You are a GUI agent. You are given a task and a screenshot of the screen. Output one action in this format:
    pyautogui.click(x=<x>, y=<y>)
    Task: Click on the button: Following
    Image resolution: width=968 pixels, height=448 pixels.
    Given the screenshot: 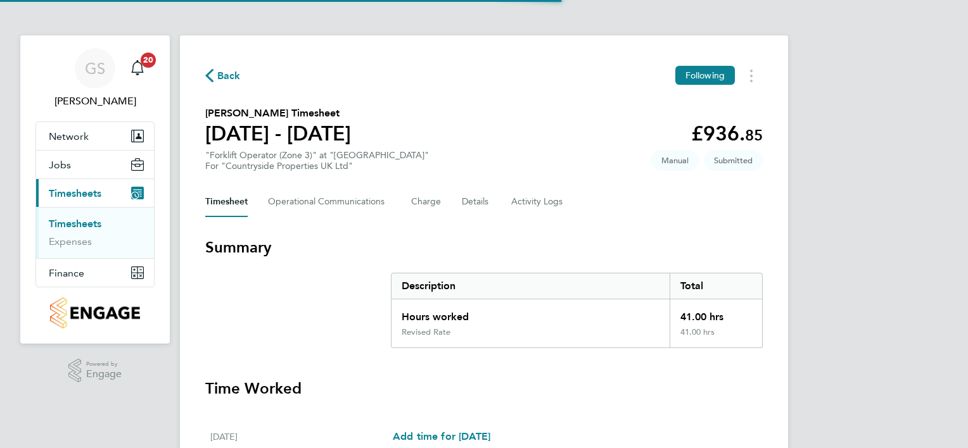 What is the action you would take?
    pyautogui.click(x=705, y=75)
    